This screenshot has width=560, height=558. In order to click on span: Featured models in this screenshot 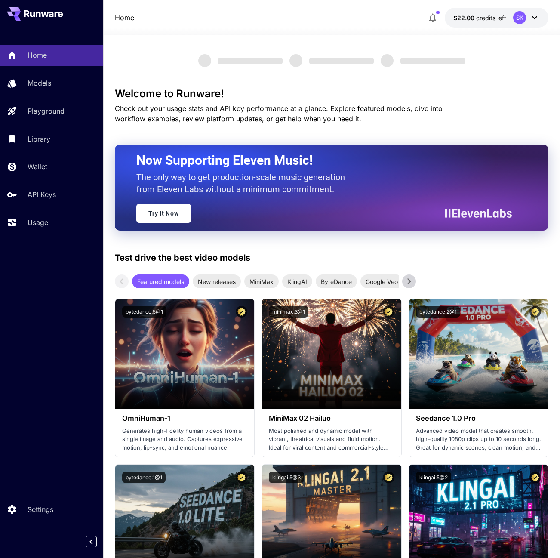, I will do `click(161, 281)`.